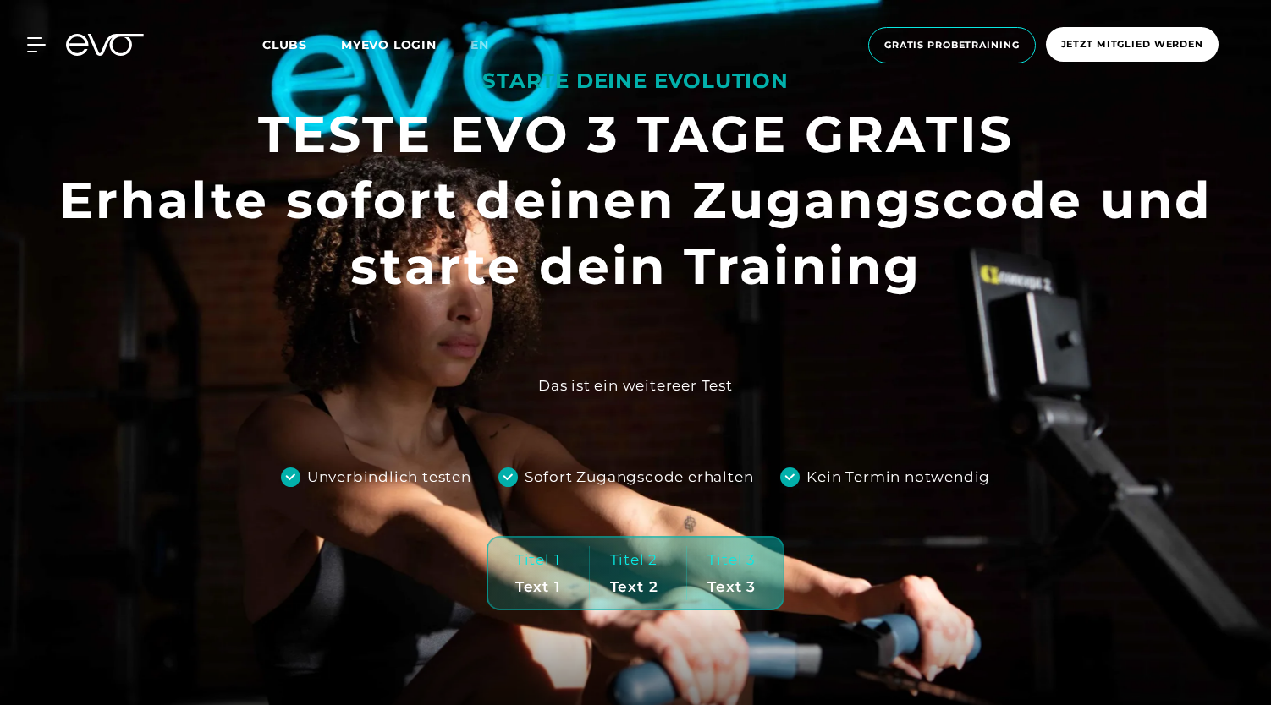 The height and width of the screenshot is (705, 1271). I want to click on div: Unverbindlich testen, so click(389, 478).